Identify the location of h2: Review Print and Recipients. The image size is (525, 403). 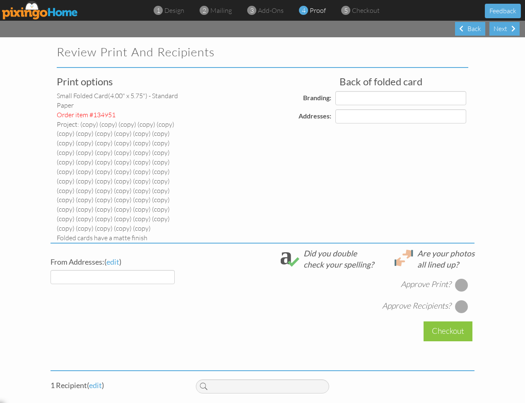
(152, 52).